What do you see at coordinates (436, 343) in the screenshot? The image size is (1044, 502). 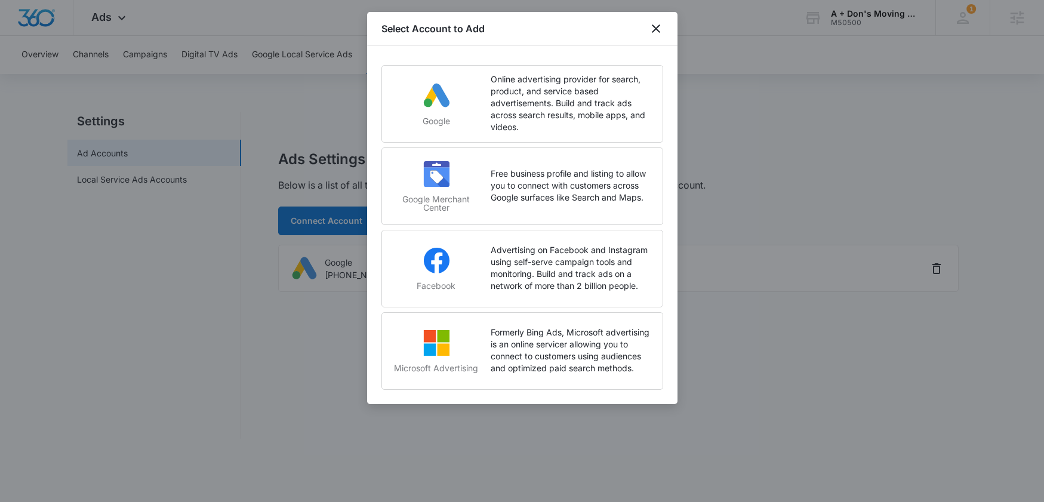 I see `img: logo-bingAds.svg` at bounding box center [436, 343].